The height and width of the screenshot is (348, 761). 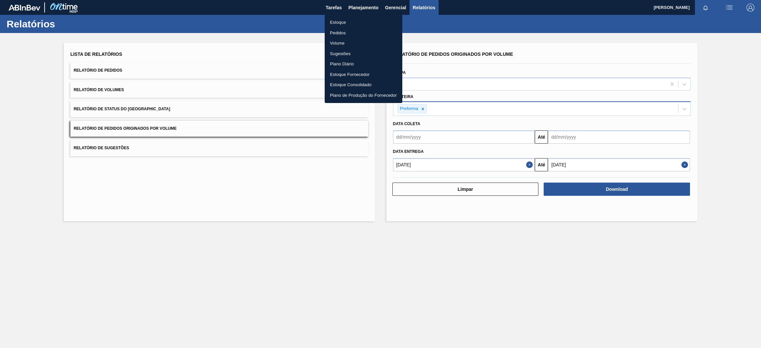 I want to click on li: Pedidos, so click(x=363, y=33).